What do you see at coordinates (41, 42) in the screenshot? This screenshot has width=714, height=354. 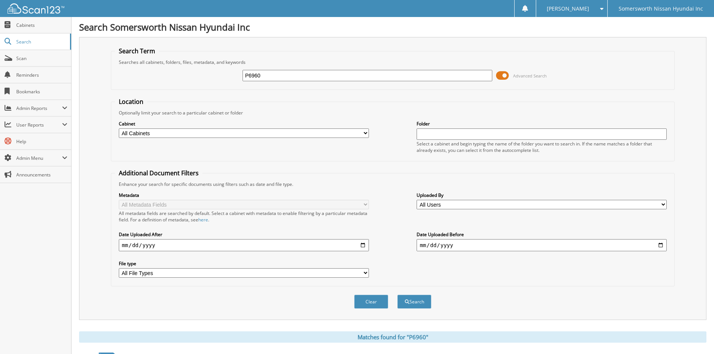 I see `span: Search` at bounding box center [41, 42].